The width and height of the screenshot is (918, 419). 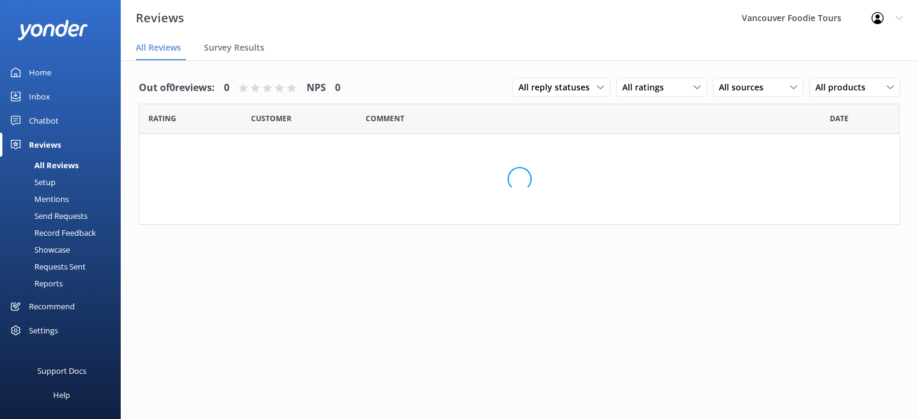 What do you see at coordinates (40, 72) in the screenshot?
I see `div: Home` at bounding box center [40, 72].